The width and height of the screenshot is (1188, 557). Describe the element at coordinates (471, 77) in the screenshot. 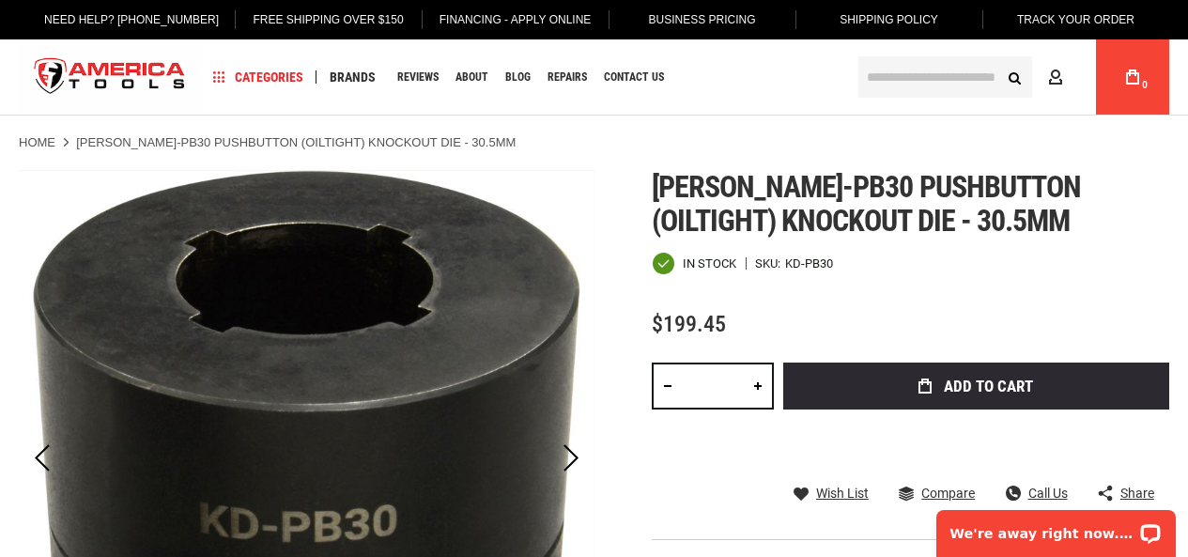

I see `span: About` at that location.